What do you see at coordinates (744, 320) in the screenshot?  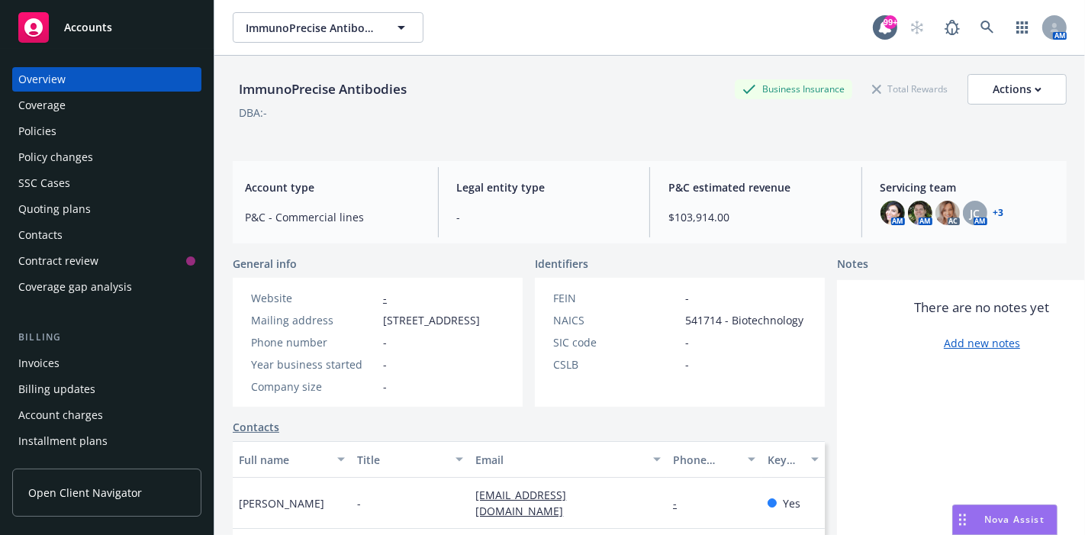 I see `span: 541714 - Biotechnology` at bounding box center [744, 320].